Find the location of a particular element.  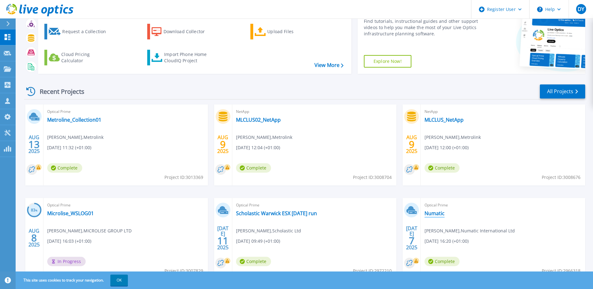

span: 7 is located at coordinates (412, 240).